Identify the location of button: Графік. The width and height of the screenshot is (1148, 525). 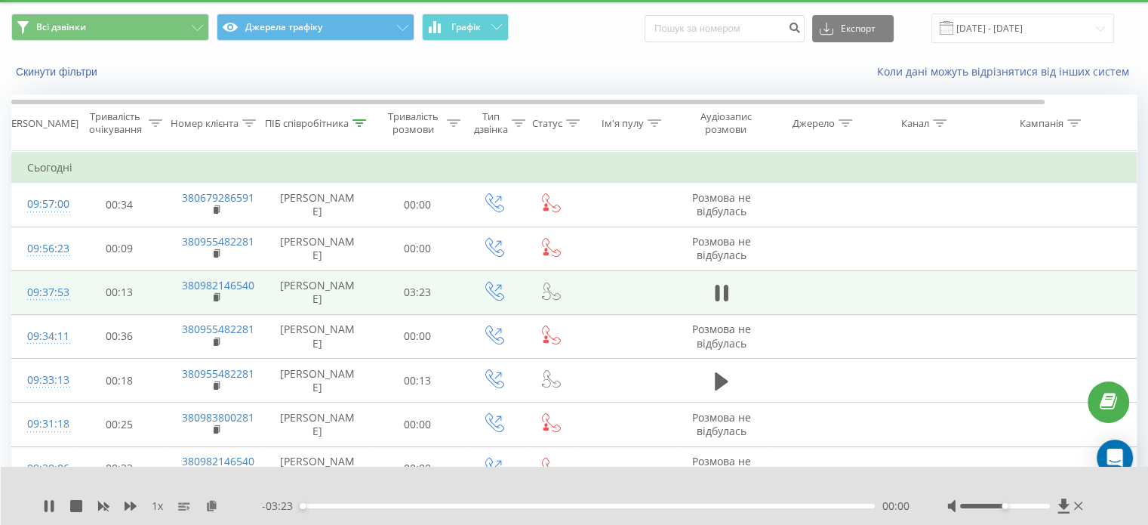
(465, 27).